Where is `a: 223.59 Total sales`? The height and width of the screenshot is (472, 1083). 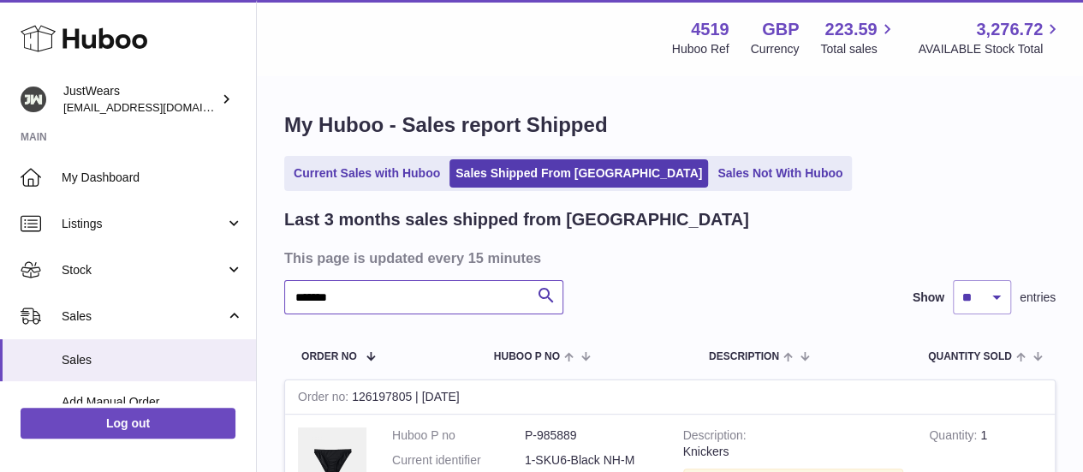 a: 223.59 Total sales is located at coordinates (858, 38).